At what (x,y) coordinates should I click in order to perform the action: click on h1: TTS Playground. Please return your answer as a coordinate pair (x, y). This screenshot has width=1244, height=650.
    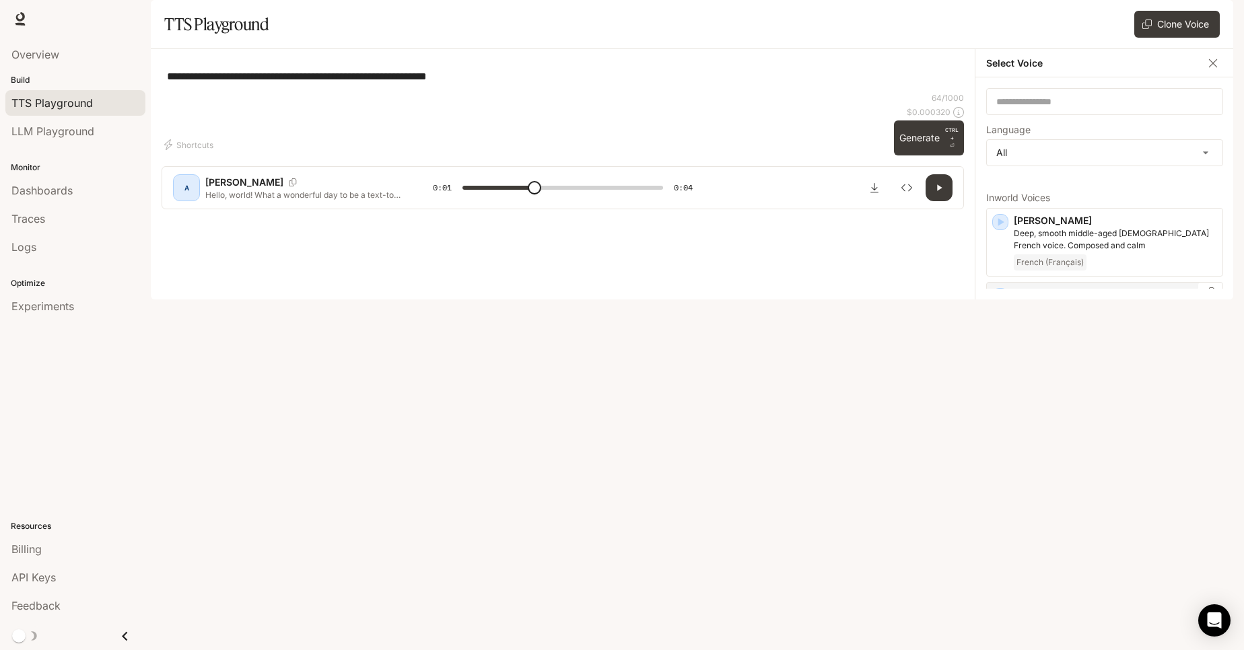
    Looking at the image, I should click on (216, 24).